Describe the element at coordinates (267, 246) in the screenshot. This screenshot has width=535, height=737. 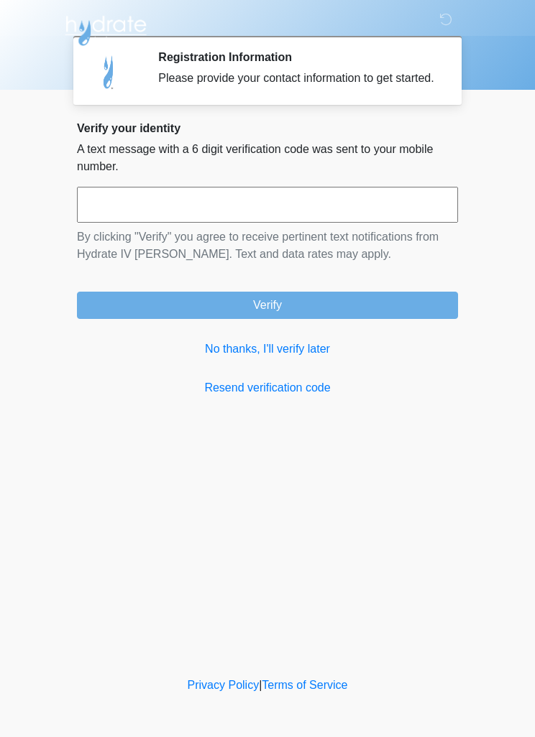
I see `p: By clicking "Verify" you agree to receive pertinent text notifications from Hydrate IV [PERSON_NA...` at that location.